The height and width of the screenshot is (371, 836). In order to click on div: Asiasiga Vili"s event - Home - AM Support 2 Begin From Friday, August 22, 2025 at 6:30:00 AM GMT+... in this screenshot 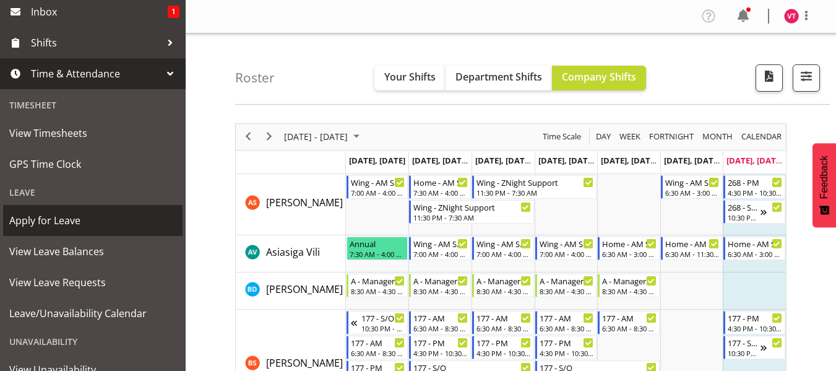, I will do `click(629, 248)`.